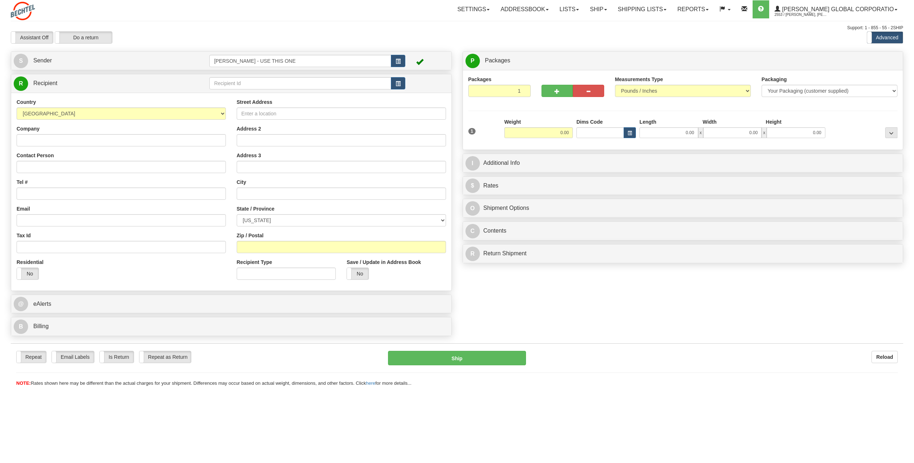 The height and width of the screenshot is (463, 914). I want to click on label: Email, so click(23, 209).